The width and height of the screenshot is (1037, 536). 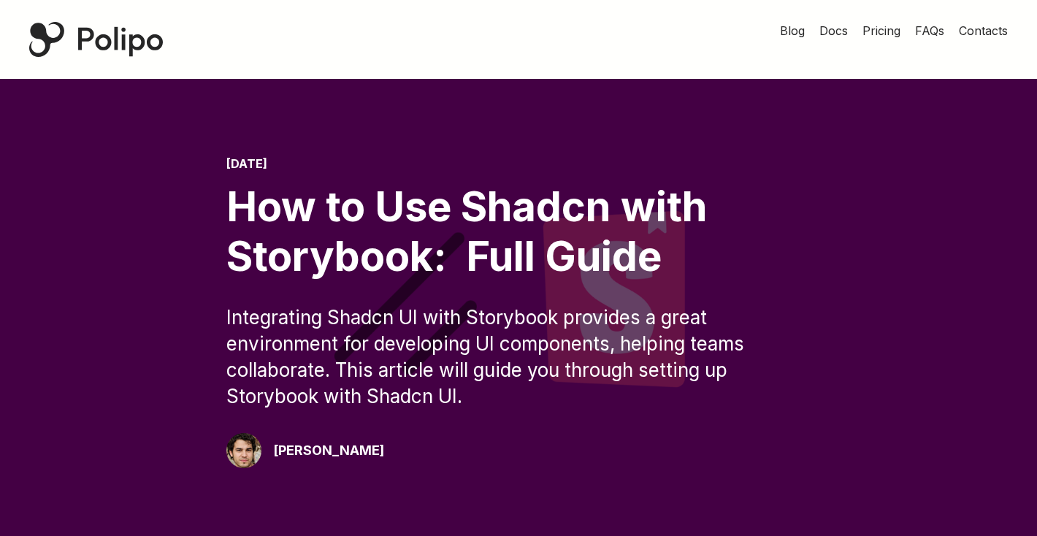 I want to click on div: Integrating Shadcn UI with Storybook provides a great environment for developing UI components, h..., so click(x=518, y=357).